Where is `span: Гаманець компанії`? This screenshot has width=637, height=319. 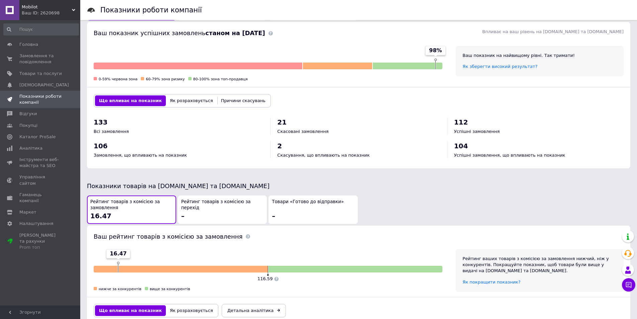 span: Гаманець компанії is located at coordinates (40, 198).